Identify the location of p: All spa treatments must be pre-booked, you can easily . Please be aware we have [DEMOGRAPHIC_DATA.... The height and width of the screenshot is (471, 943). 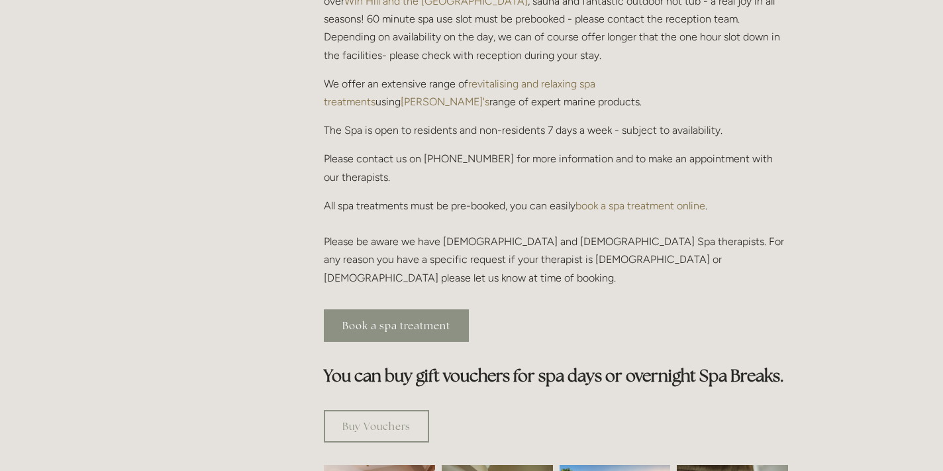
(556, 242).